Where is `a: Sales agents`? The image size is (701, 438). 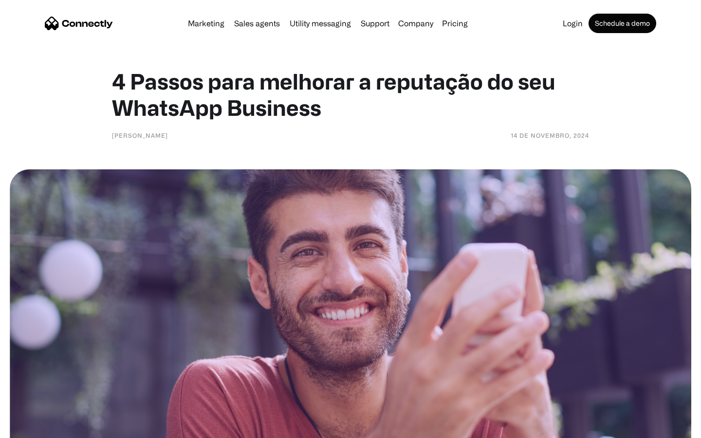 a: Sales agents is located at coordinates (257, 23).